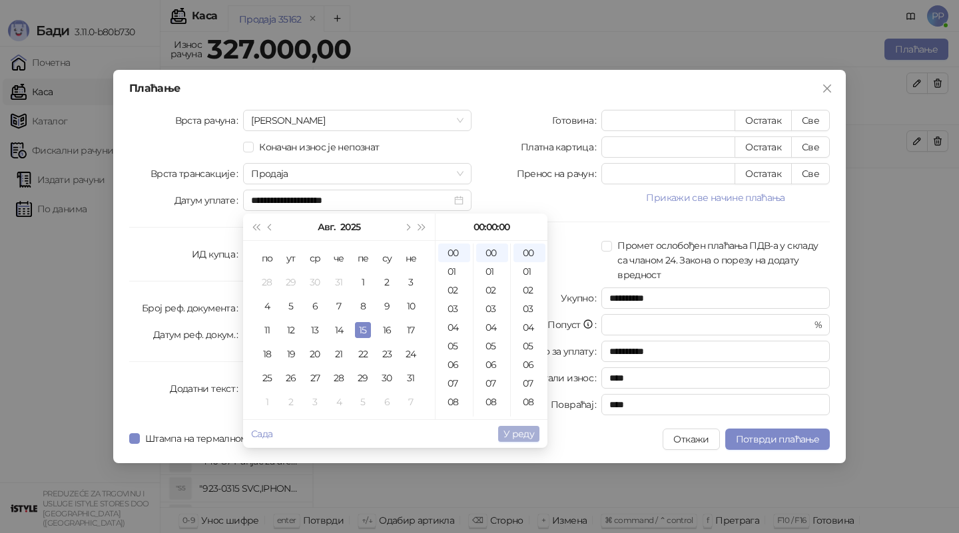  I want to click on th: пе, so click(363, 258).